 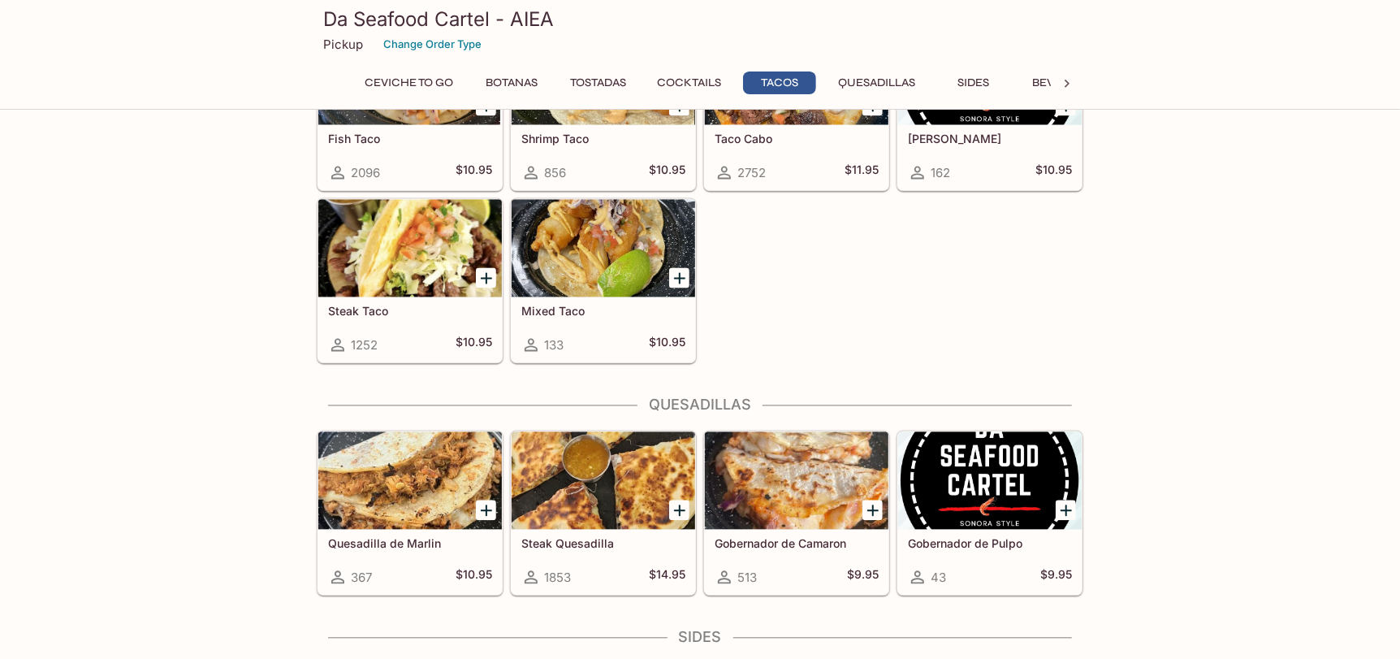 I want to click on h5: Quesadilla de Marlin, so click(x=410, y=543).